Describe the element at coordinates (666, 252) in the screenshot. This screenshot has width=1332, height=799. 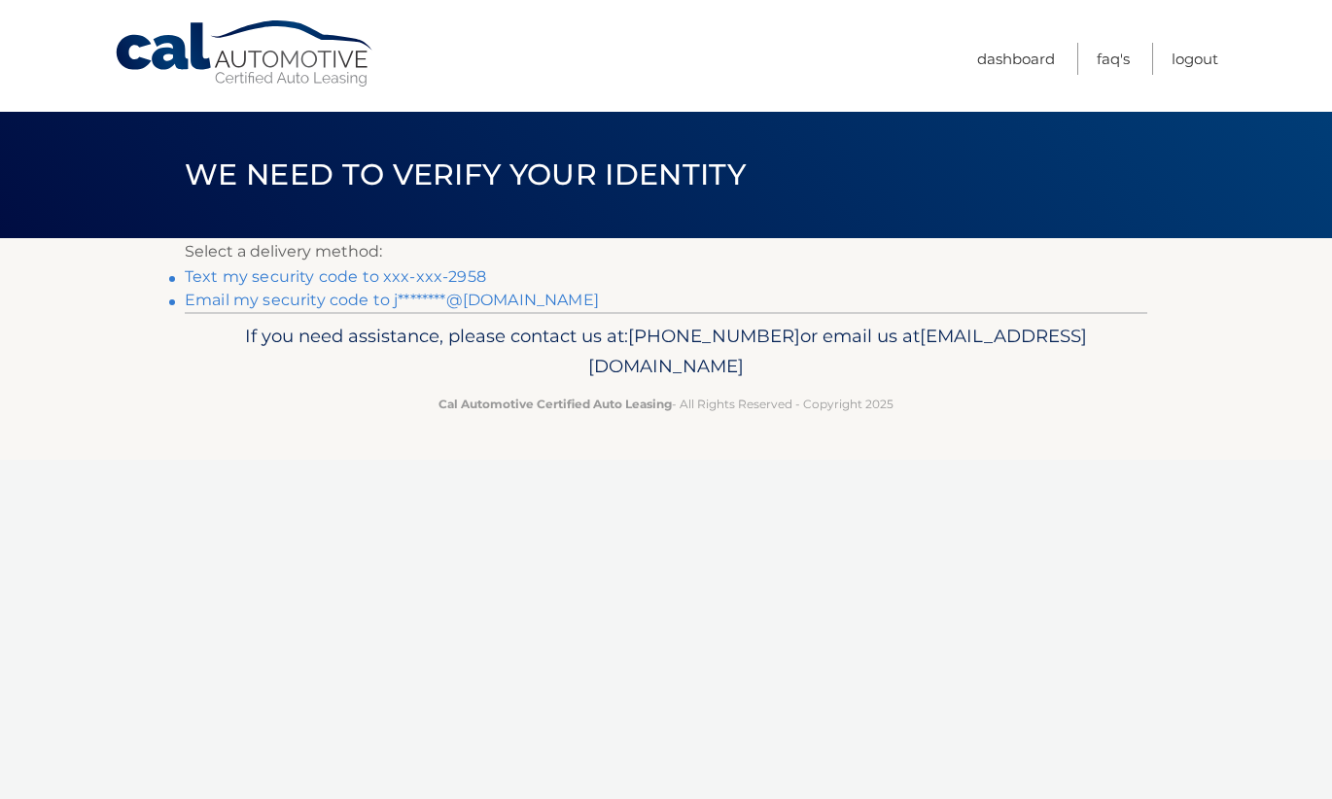
I see `p: Select a delivery method:` at that location.